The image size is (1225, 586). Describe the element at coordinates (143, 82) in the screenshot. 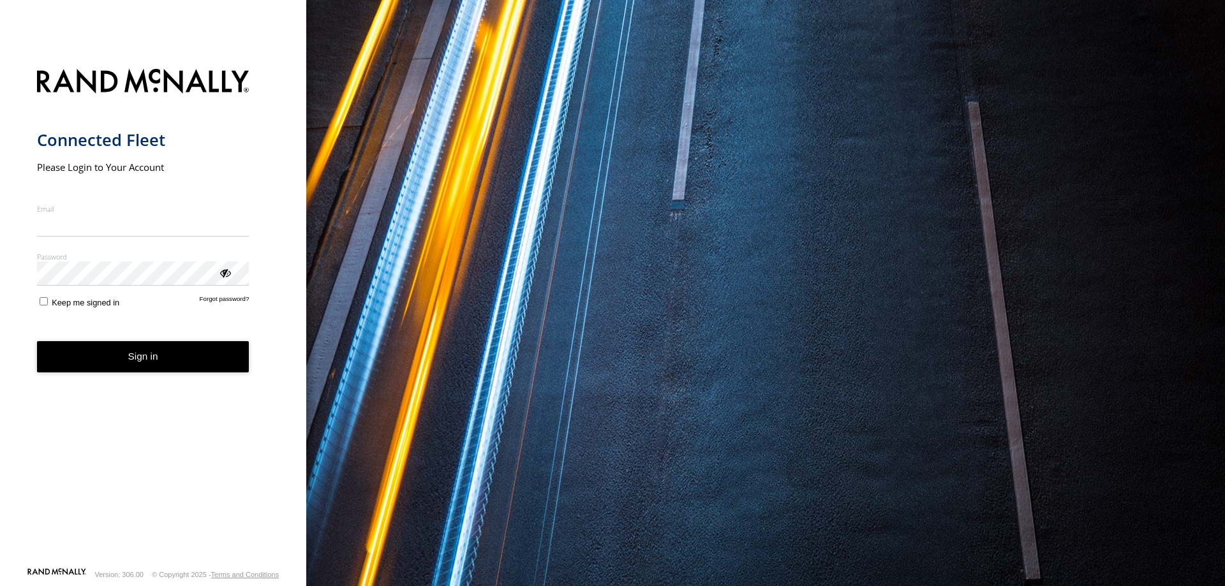

I see `img: Rand McNally` at that location.